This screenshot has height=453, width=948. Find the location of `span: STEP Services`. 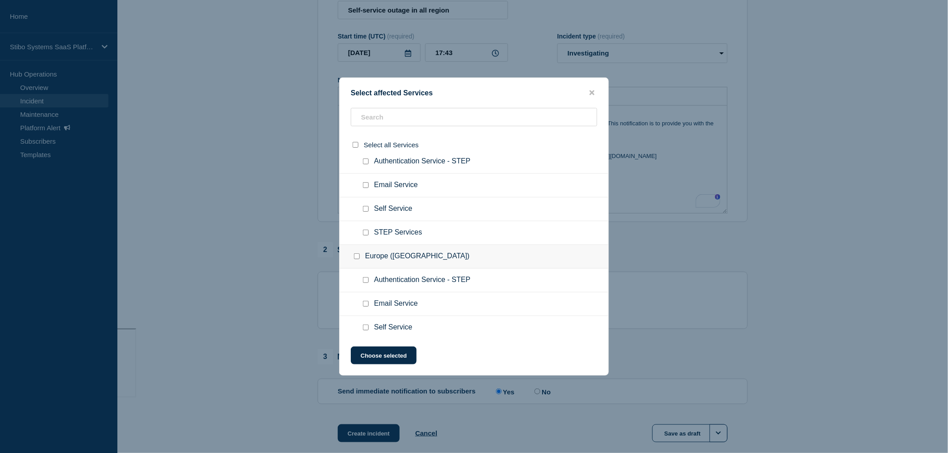

span: STEP Services is located at coordinates (398, 233).